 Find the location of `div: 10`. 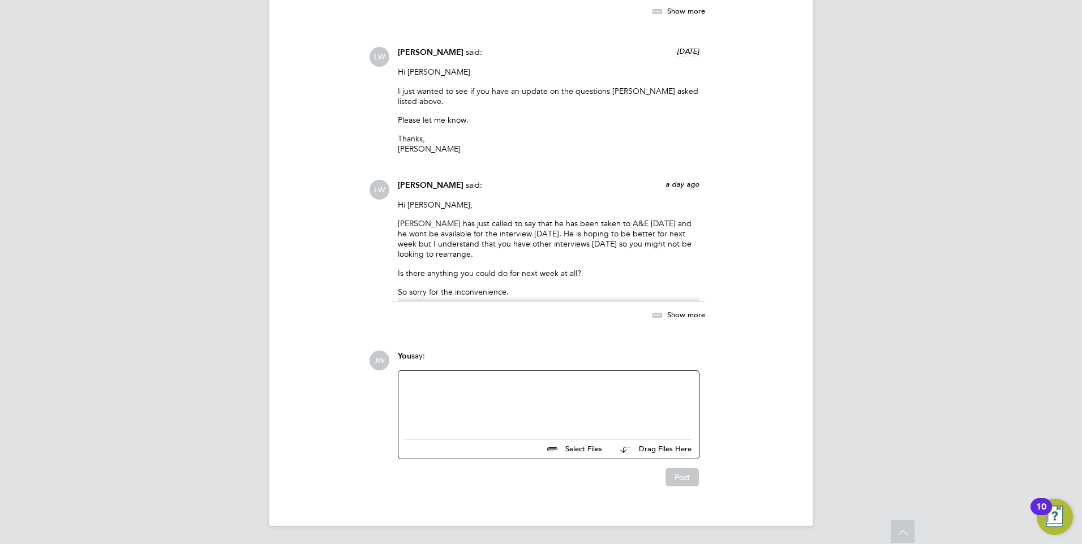

div: 10 is located at coordinates (1041, 514).